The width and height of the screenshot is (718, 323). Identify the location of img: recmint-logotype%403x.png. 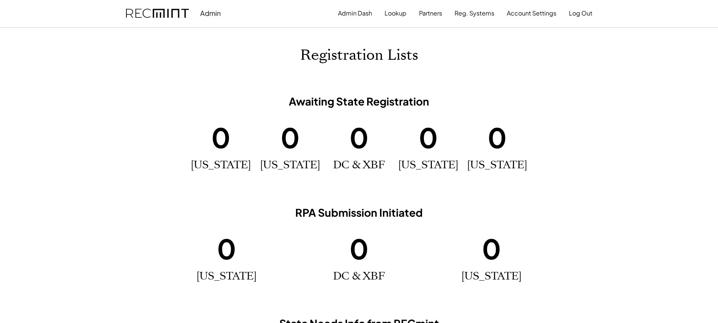
(157, 13).